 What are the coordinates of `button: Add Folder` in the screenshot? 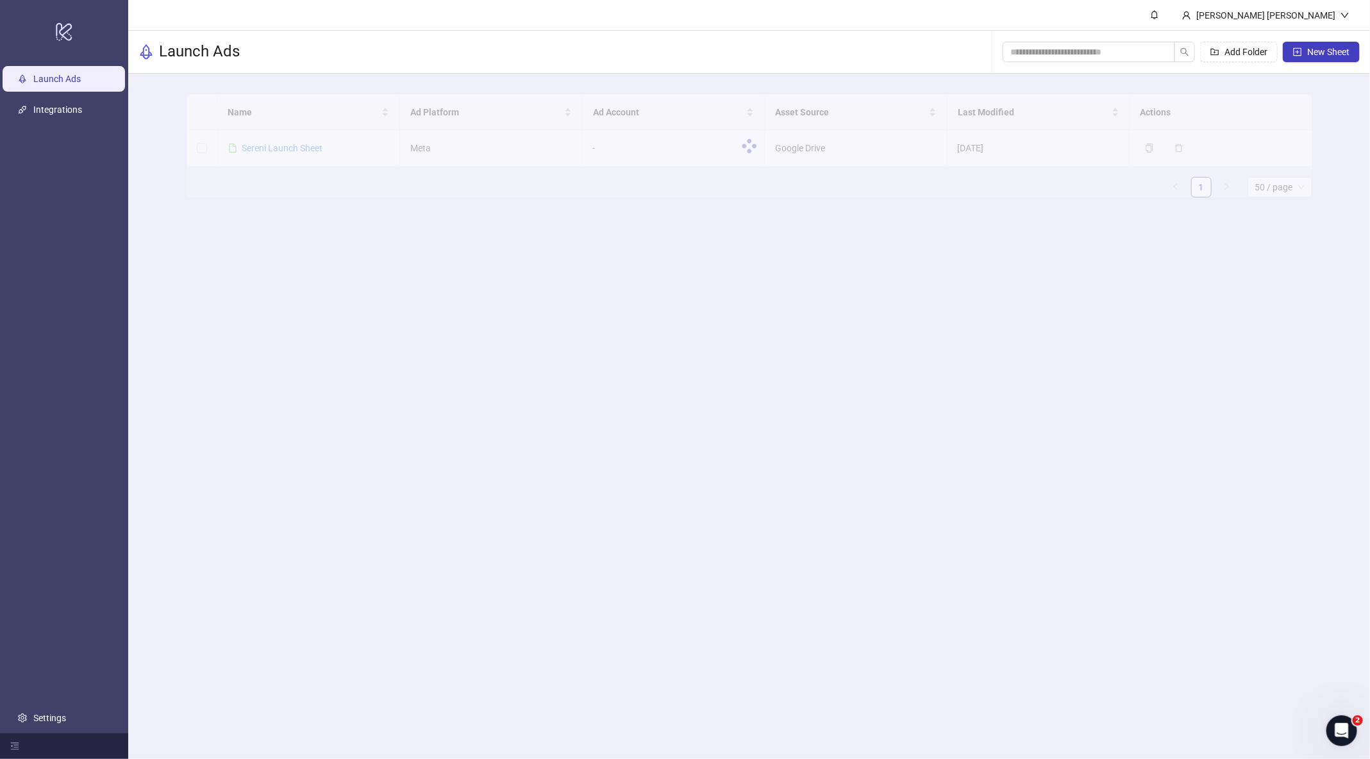 It's located at (1238, 52).